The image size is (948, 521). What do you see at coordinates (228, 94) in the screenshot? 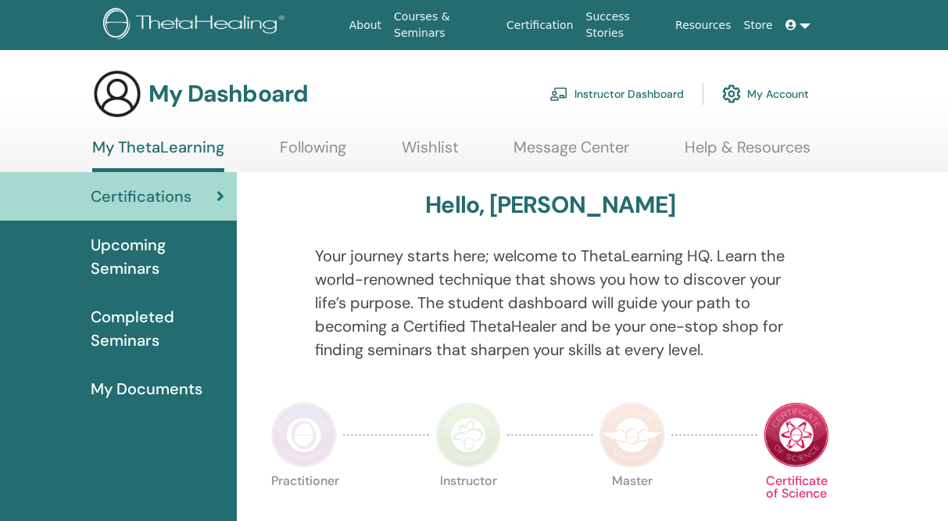
I see `h3: My Dashboard` at bounding box center [228, 94].